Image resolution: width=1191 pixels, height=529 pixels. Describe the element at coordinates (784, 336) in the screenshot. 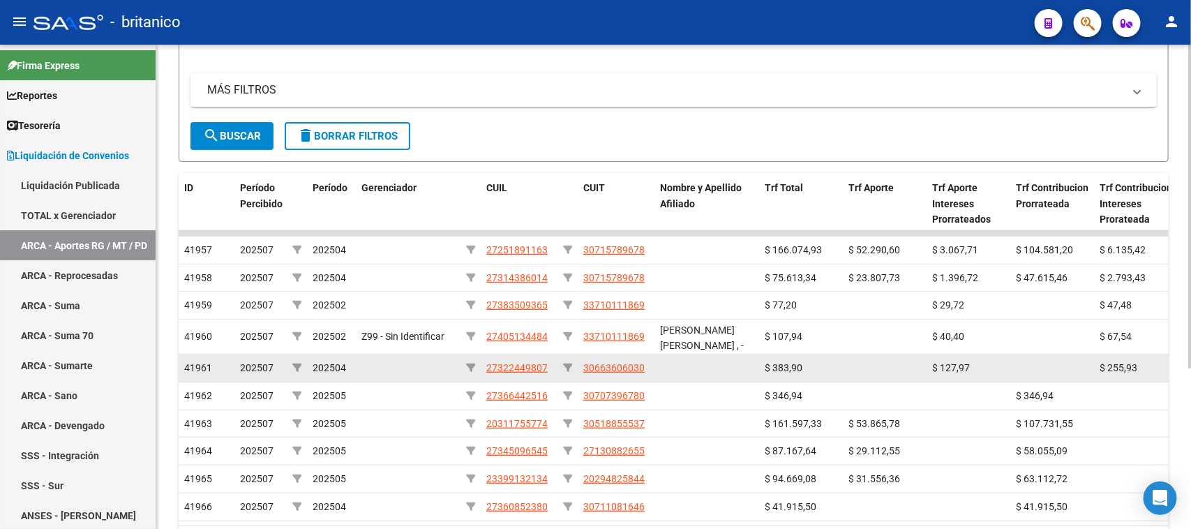

I see `span: $ 107,94` at that location.